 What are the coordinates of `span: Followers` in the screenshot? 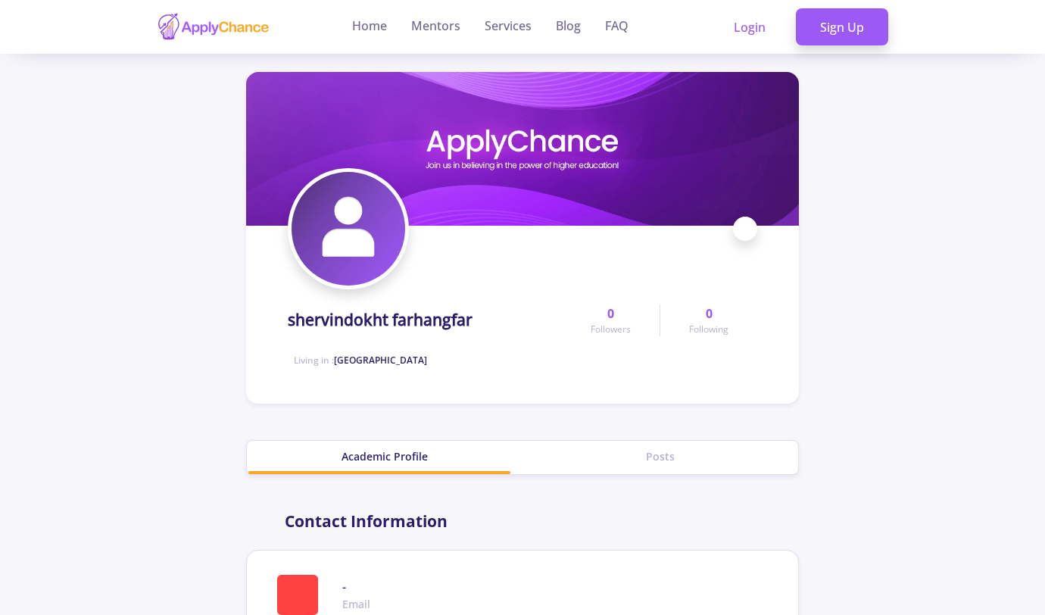 It's located at (610, 329).